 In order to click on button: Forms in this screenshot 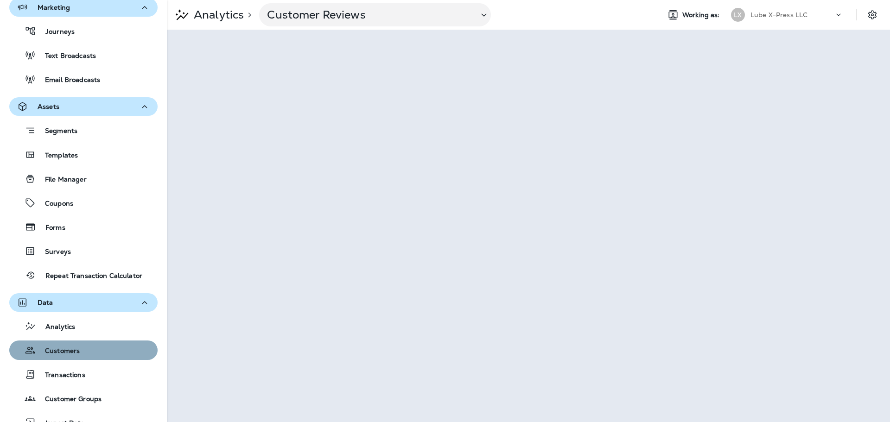, I will do `click(83, 227)`.